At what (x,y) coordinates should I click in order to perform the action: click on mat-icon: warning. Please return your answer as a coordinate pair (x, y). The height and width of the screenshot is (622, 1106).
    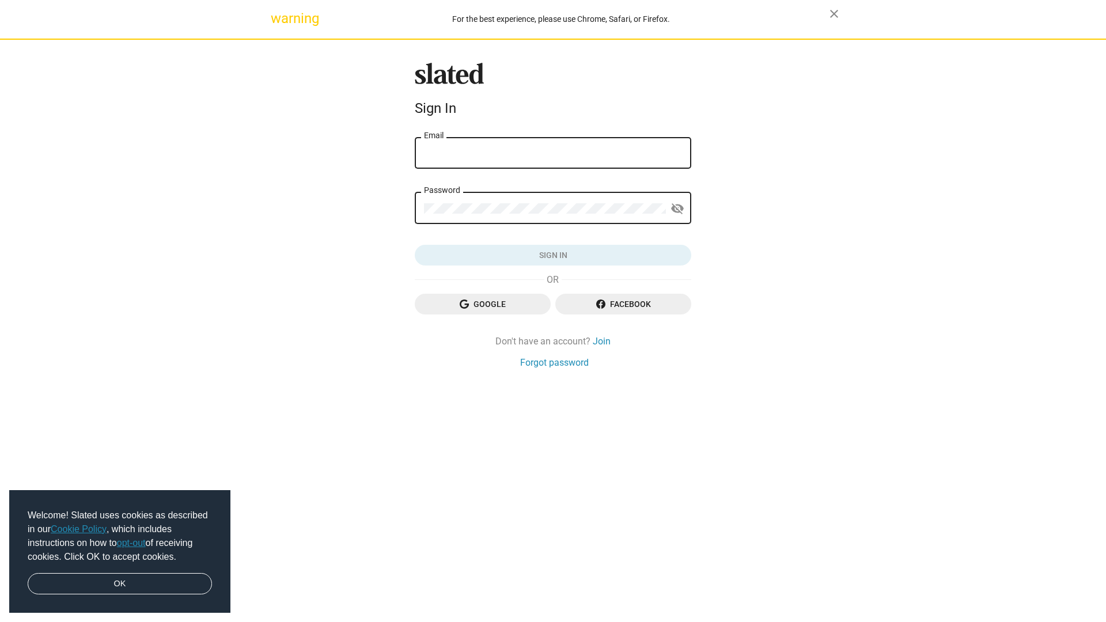
    Looking at the image, I should click on (278, 18).